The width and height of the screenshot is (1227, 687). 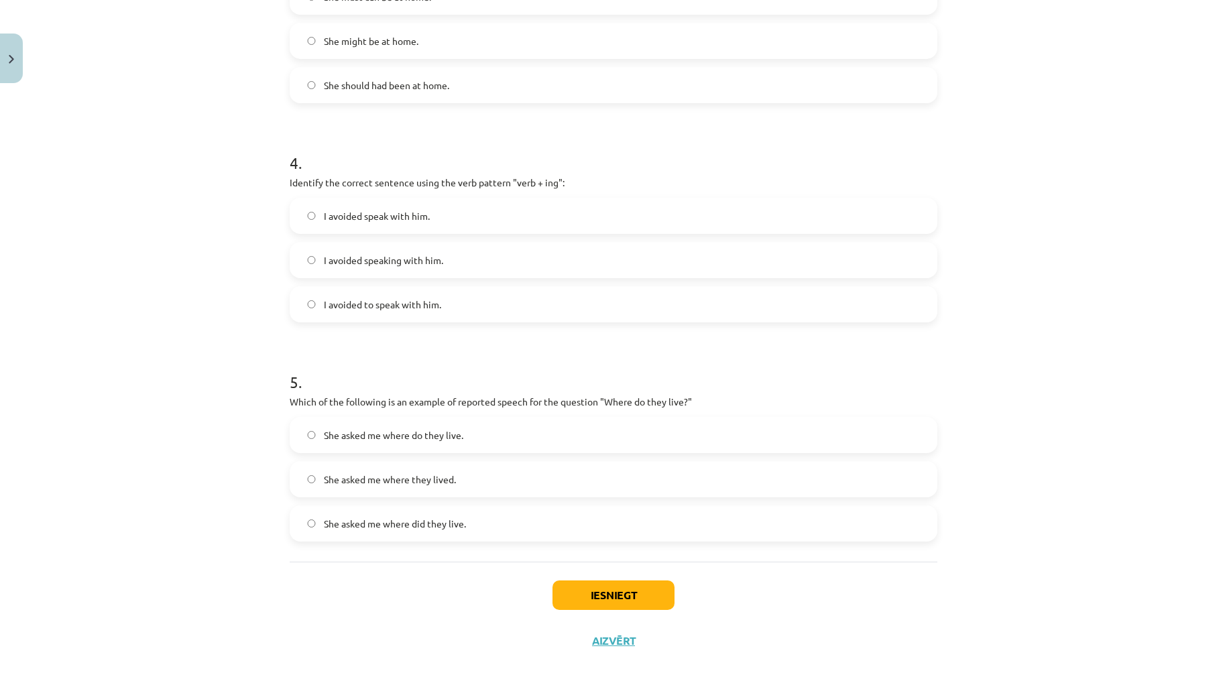 What do you see at coordinates (311, 435) in the screenshot?
I see `input: She asked me where do they live.` at bounding box center [311, 435].